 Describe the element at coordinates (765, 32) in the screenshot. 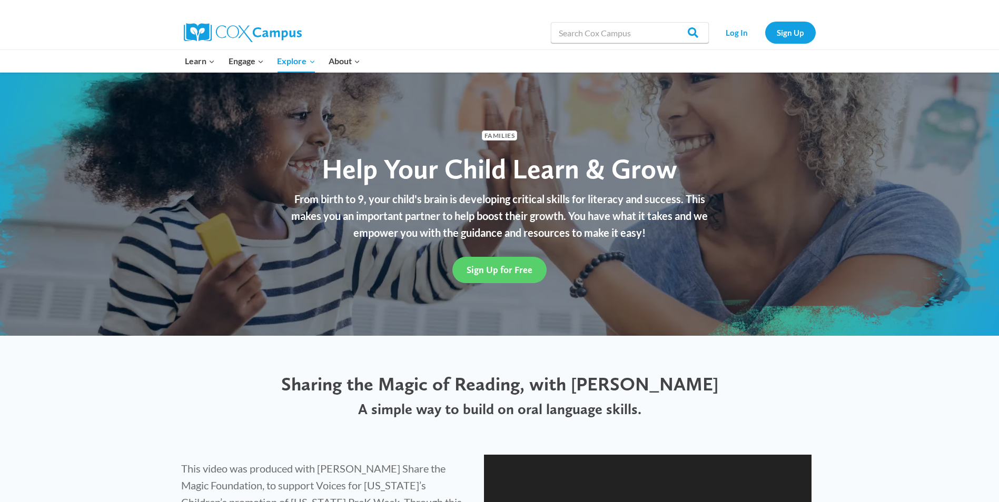

I see `nav: Secondary Navigation` at that location.